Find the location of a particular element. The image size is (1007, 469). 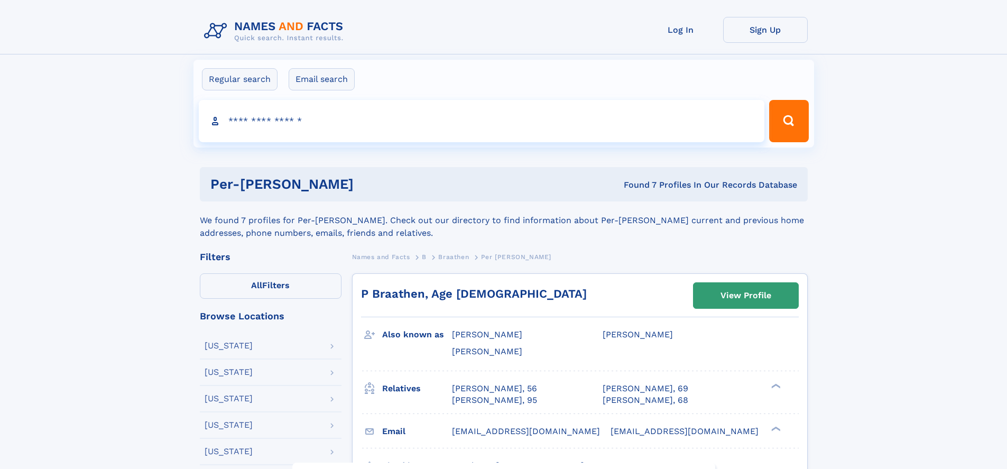

a: View Profile is located at coordinates (746, 296).